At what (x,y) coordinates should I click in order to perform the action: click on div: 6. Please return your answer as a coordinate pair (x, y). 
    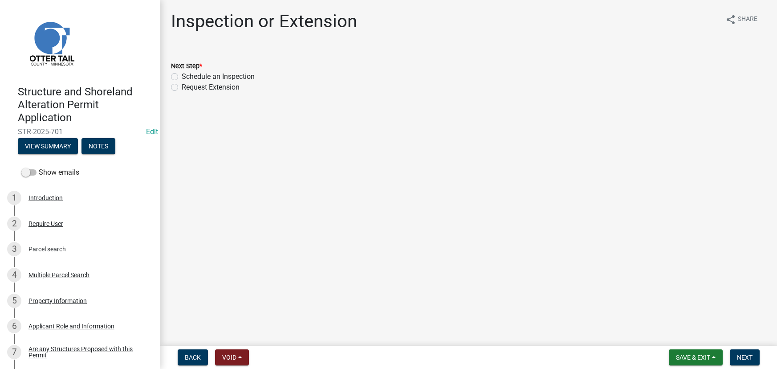
    Looking at the image, I should click on (14, 326).